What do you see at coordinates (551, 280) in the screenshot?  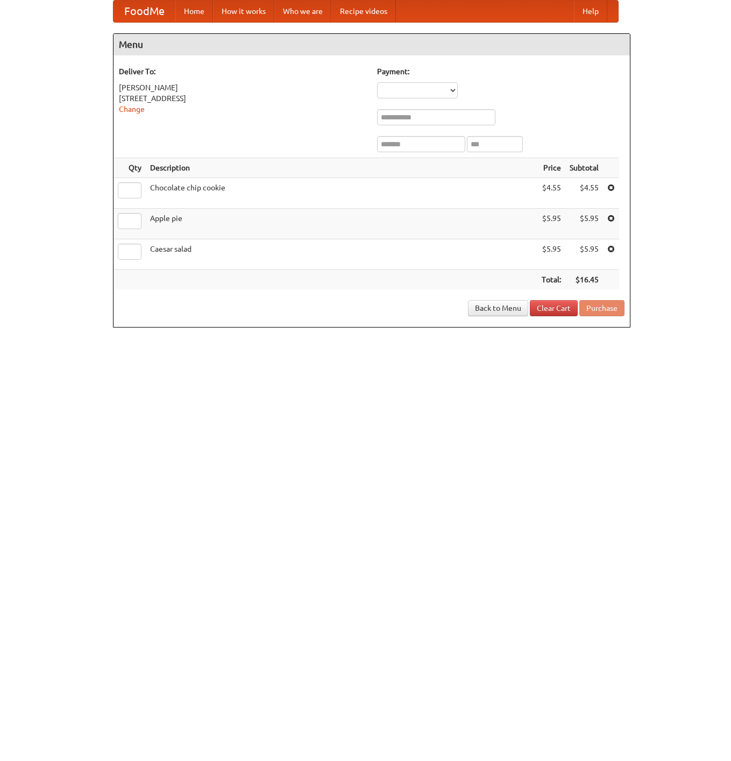 I see `th: Total:` at bounding box center [551, 280].